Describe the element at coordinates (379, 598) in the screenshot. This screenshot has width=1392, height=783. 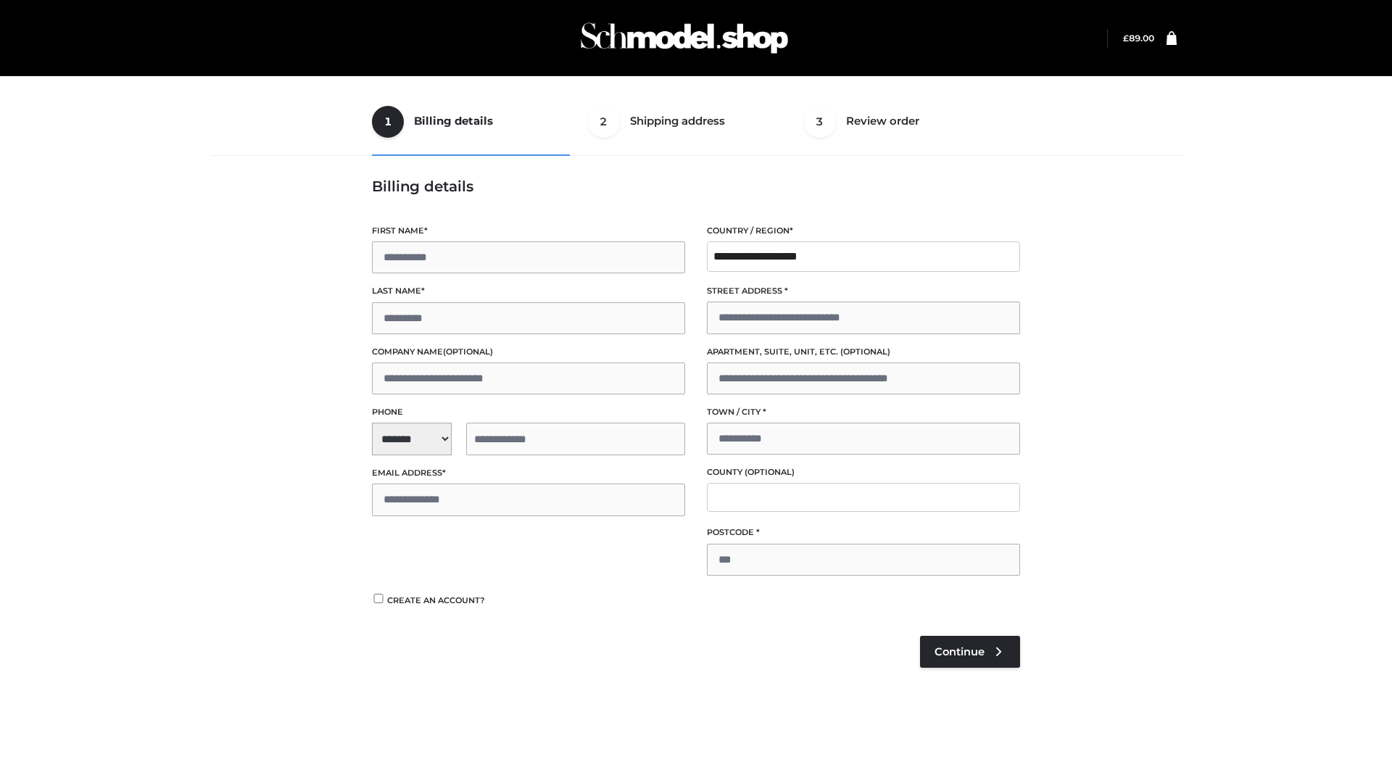
I see `input: Create an account?` at that location.